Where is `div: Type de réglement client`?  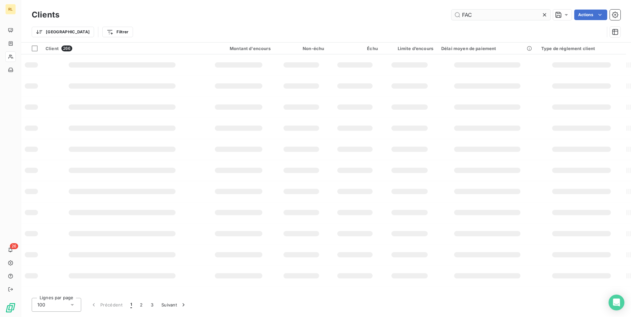 div: Type de réglement client is located at coordinates (581, 49).